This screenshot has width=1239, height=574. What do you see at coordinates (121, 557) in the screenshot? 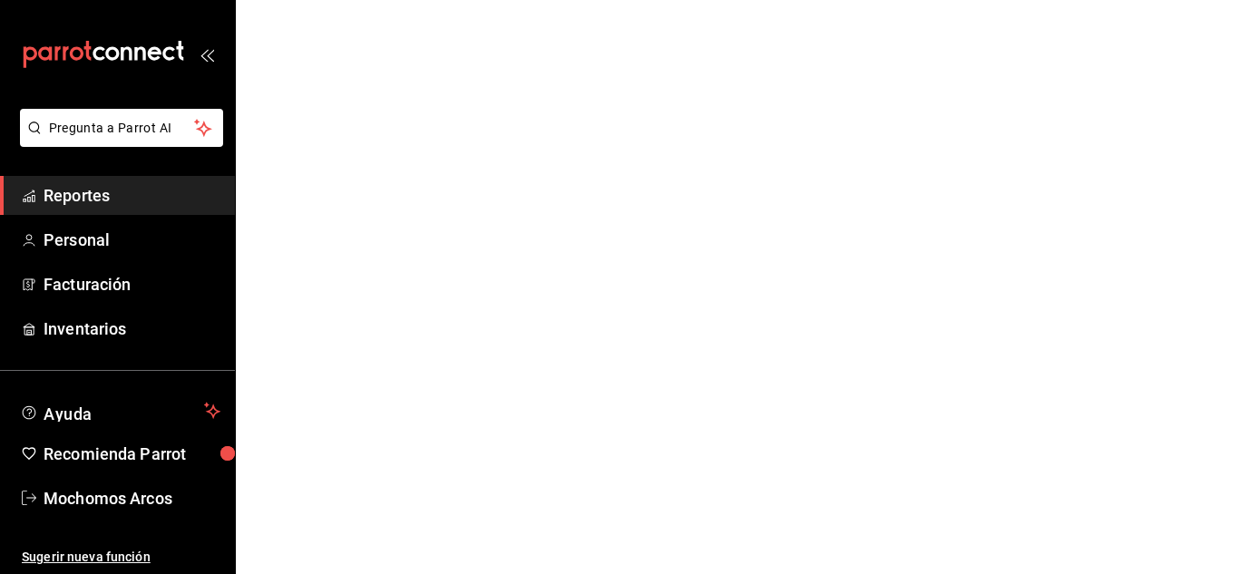
I see `span: Sugerir nueva función` at bounding box center [121, 557].